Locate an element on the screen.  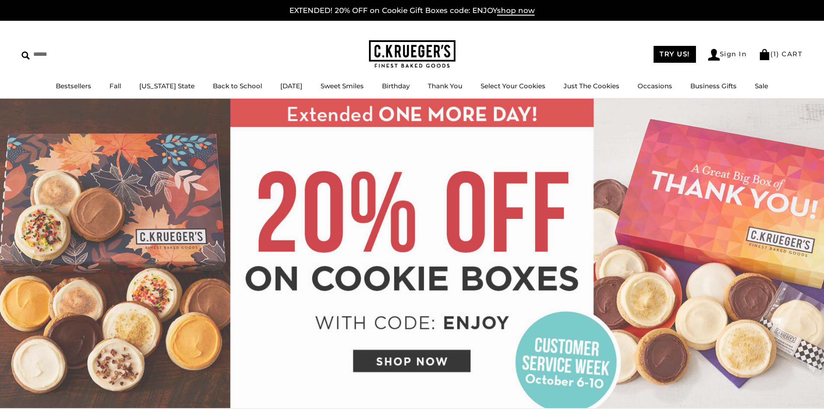
a: Birthday is located at coordinates (396, 86).